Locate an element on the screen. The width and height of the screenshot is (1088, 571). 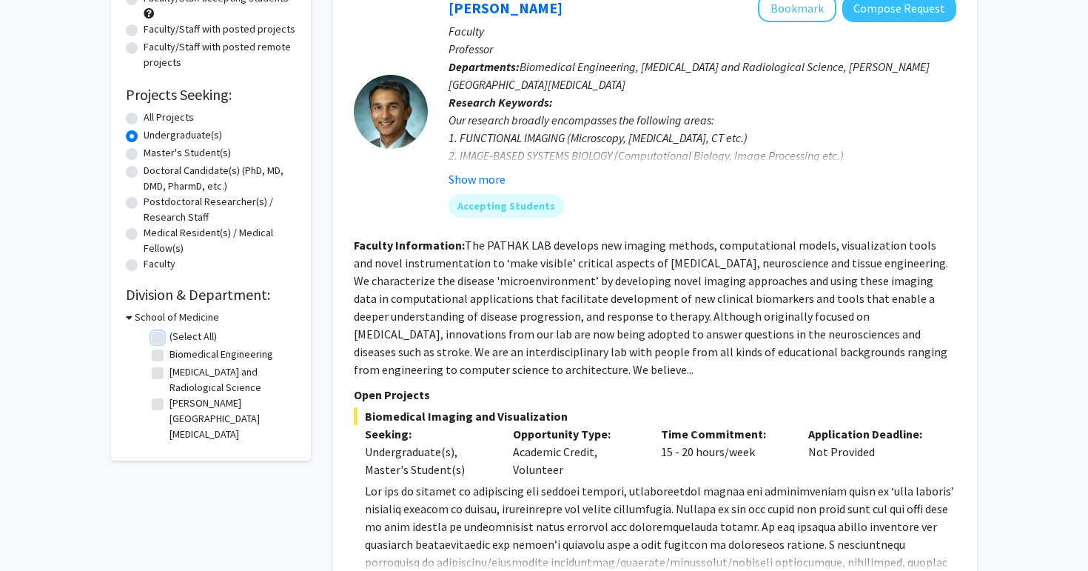
label: Medical Resident(s) / Medical Fellow(s) is located at coordinates (220, 241).